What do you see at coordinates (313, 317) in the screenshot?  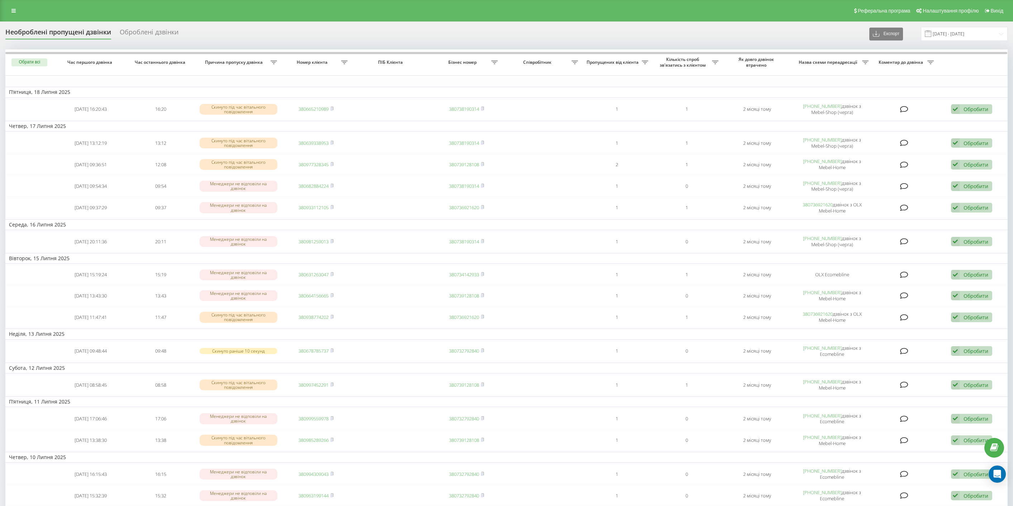 I see `a: 380938774202` at bounding box center [313, 317].